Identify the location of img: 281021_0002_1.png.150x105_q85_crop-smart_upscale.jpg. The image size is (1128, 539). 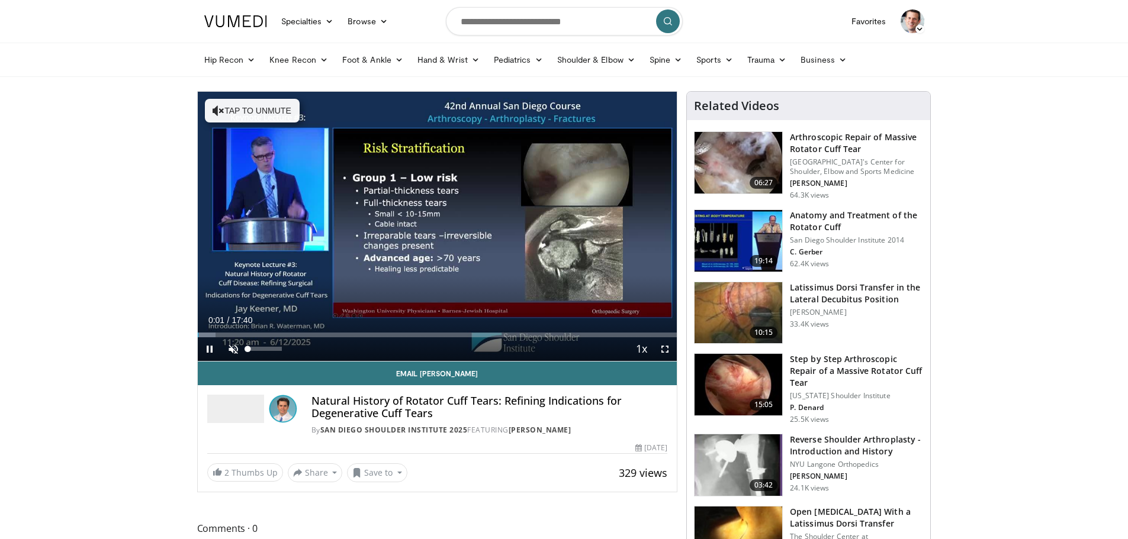
(738, 163).